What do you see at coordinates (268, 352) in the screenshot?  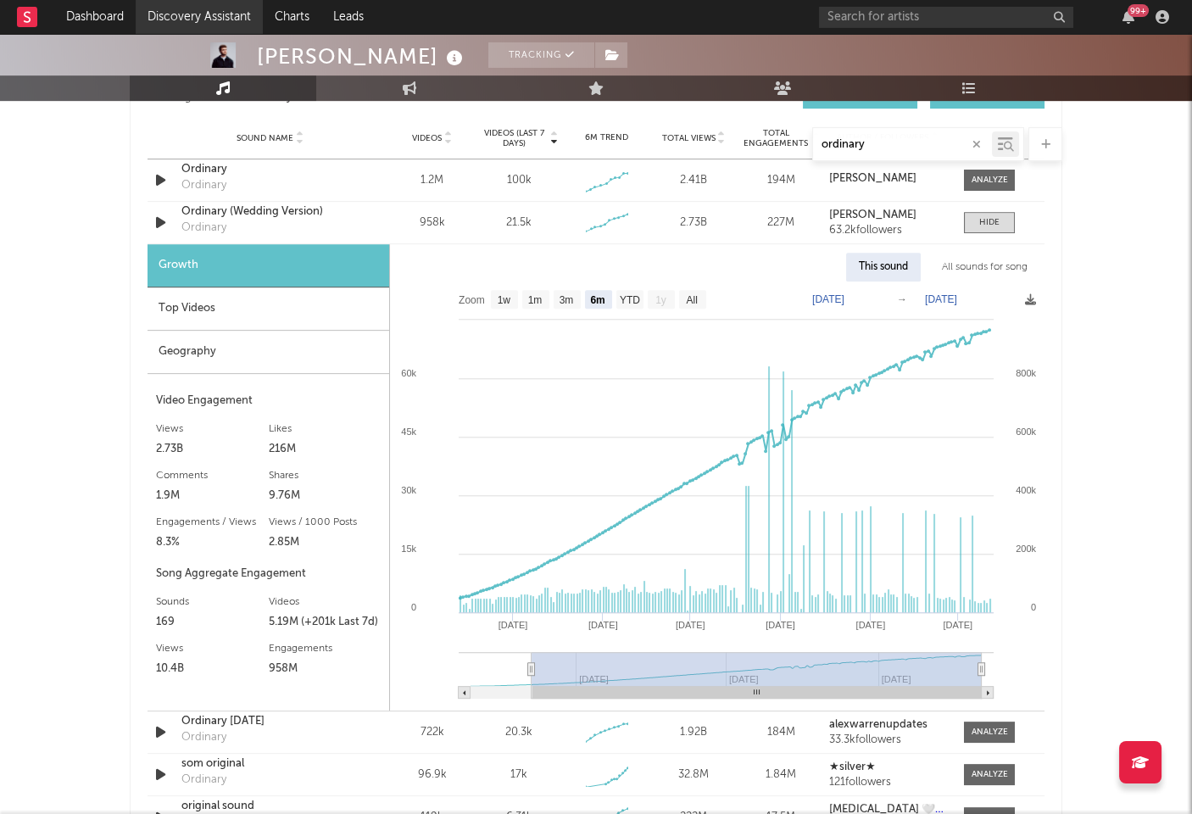 I see `div: Geography` at bounding box center [268, 352].